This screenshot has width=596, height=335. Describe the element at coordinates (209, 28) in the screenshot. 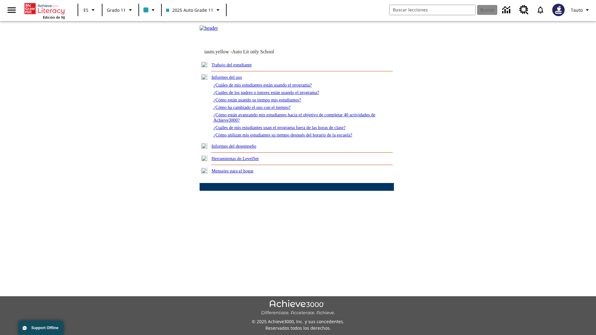

I see `img: header` at that location.